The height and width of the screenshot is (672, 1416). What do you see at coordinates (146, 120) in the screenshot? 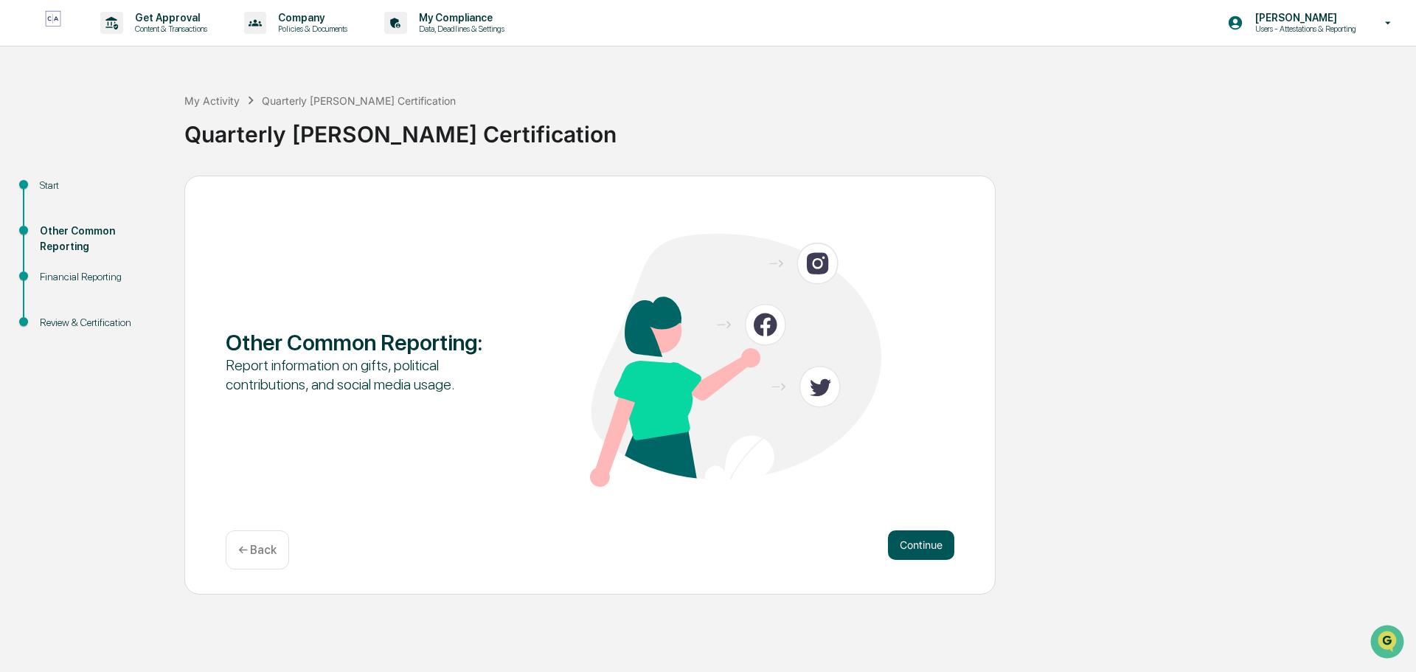
I see `div: Start new chat` at bounding box center [146, 120].